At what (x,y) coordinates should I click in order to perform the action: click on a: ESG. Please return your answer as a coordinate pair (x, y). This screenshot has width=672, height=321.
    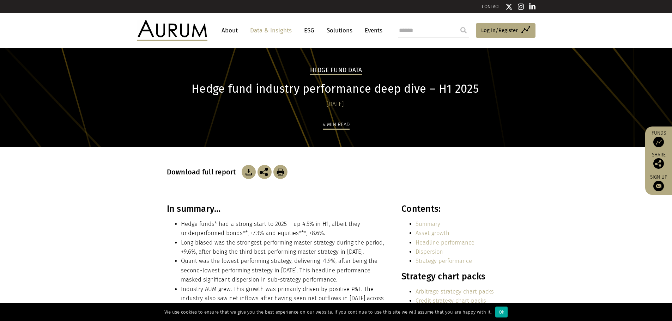
    Looking at the image, I should click on (309, 30).